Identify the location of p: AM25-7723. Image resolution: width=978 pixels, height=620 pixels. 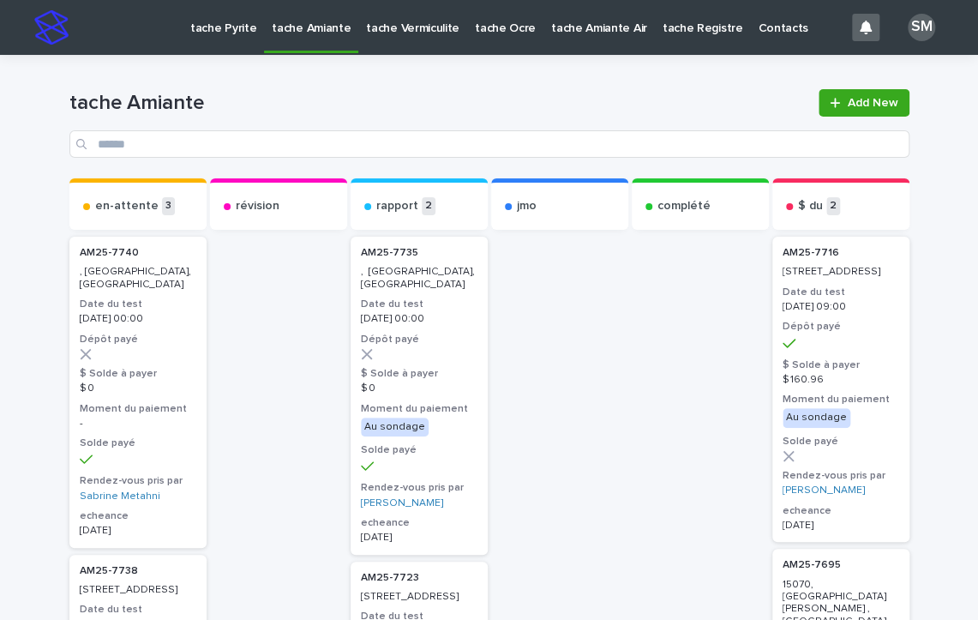
(419, 578).